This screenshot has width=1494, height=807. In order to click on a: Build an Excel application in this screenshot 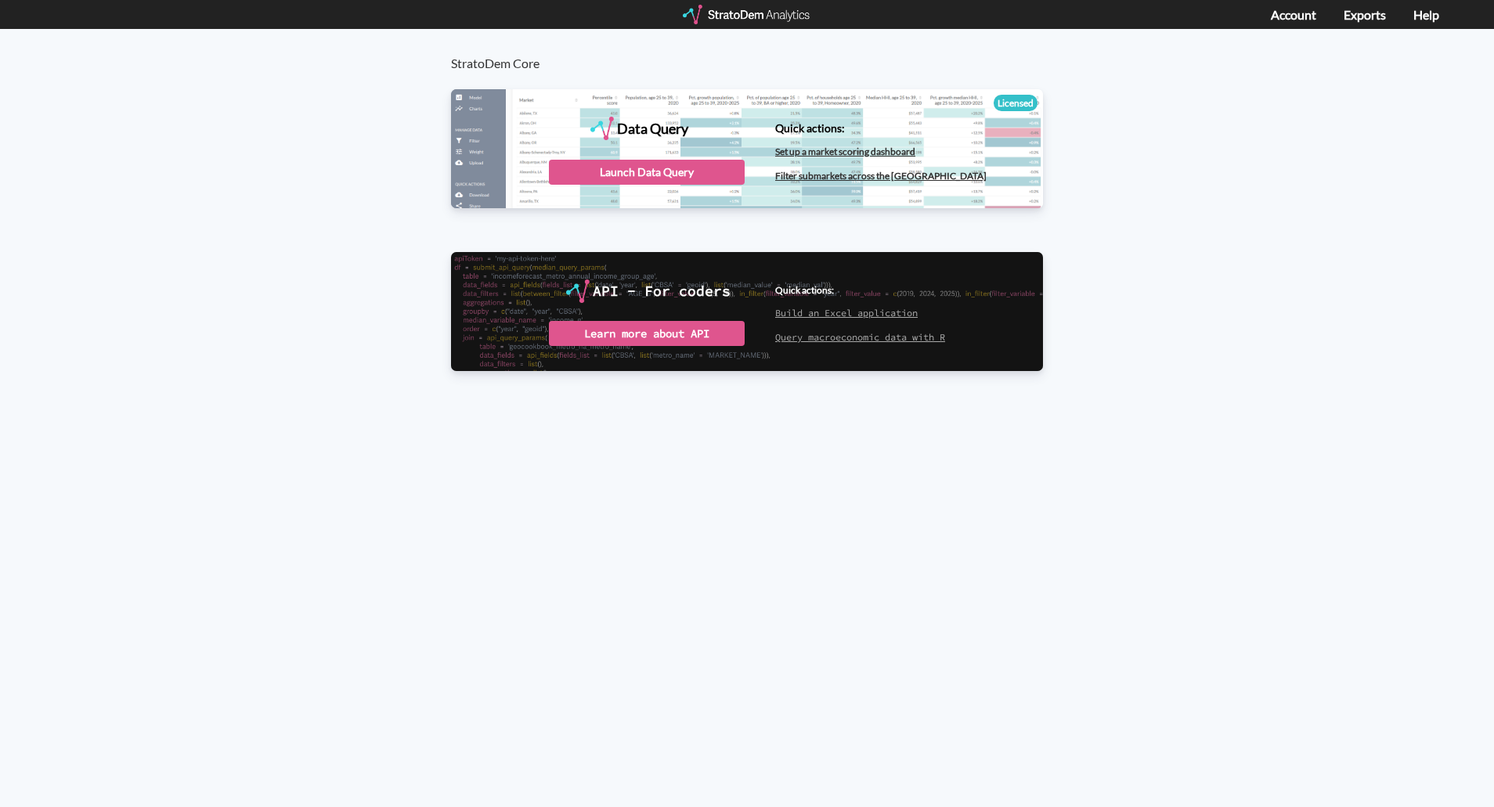, I will do `click(847, 312)`.